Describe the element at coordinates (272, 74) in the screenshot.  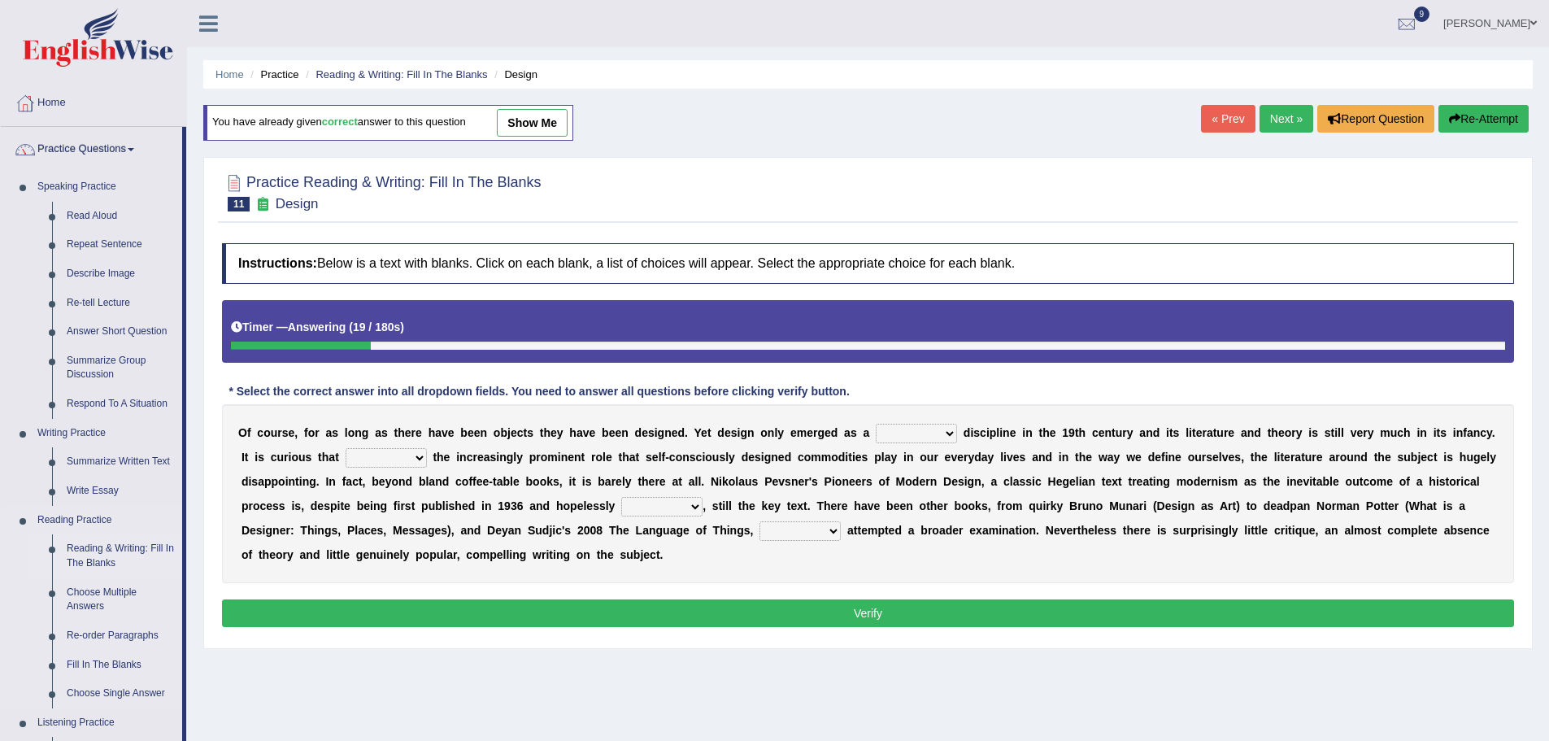
I see `li: Practice` at that location.